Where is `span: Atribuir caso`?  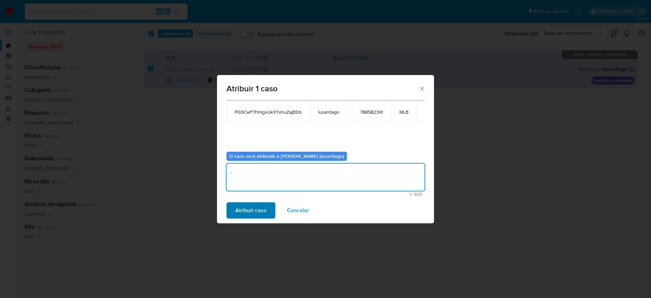 span: Atribuir caso is located at coordinates (251, 210).